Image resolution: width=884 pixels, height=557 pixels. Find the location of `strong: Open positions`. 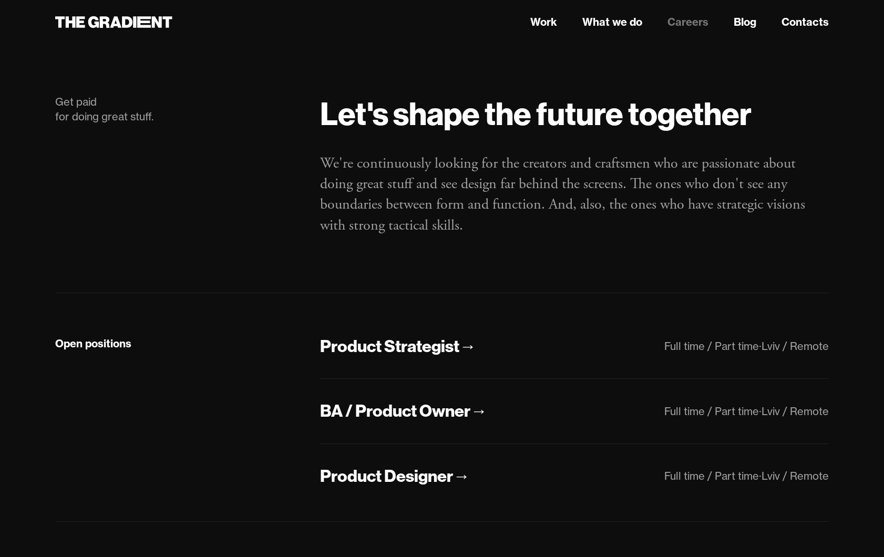

strong: Open positions is located at coordinates (93, 343).